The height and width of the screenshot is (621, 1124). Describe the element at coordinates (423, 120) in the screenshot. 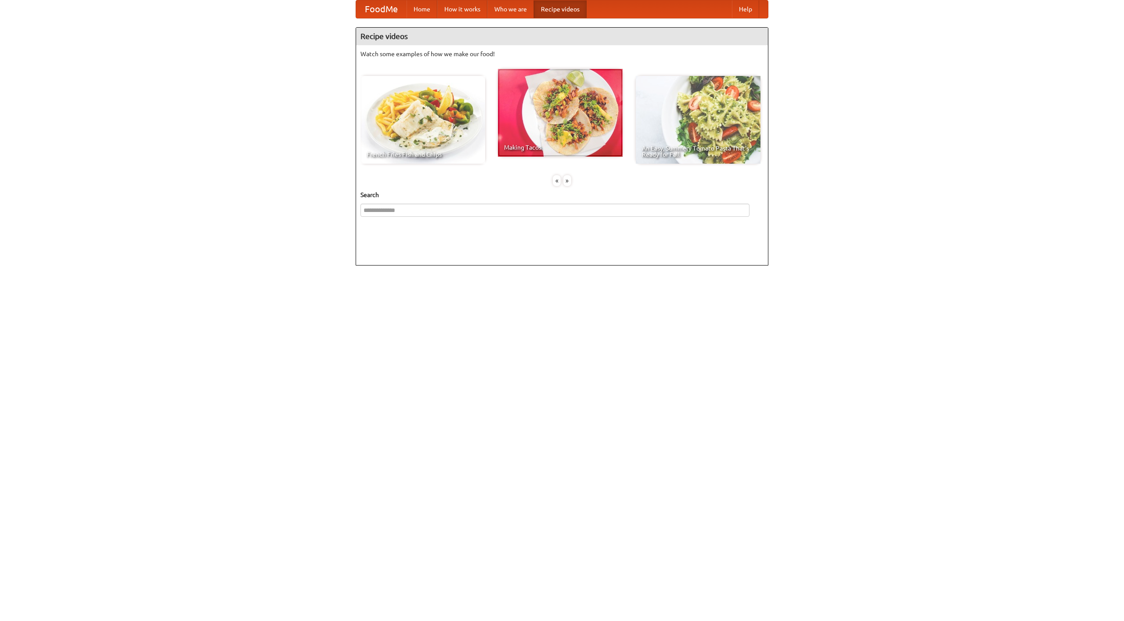

I see `a: French Fries Fish and Chips` at that location.